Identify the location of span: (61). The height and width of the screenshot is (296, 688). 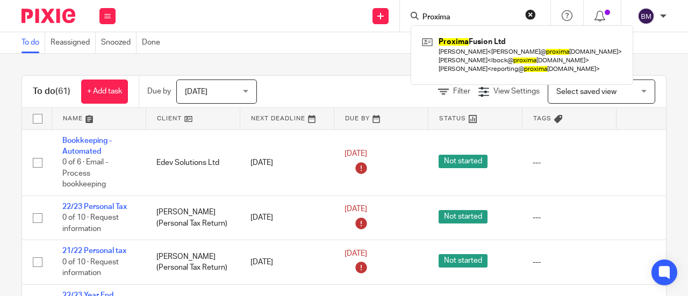
(63, 91).